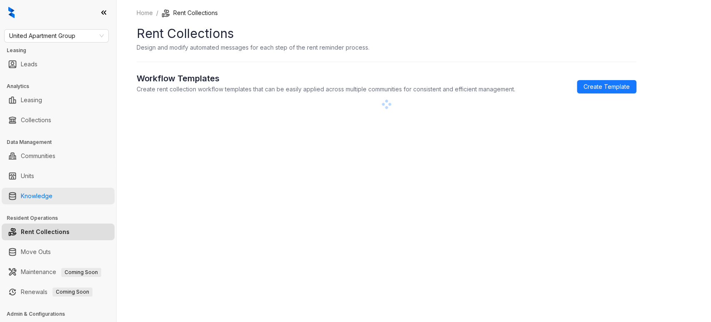 The image size is (711, 322). What do you see at coordinates (326, 89) in the screenshot?
I see `p: Create rent collection workflow templates that can be easily applied across multiple communities ...` at bounding box center [326, 89].